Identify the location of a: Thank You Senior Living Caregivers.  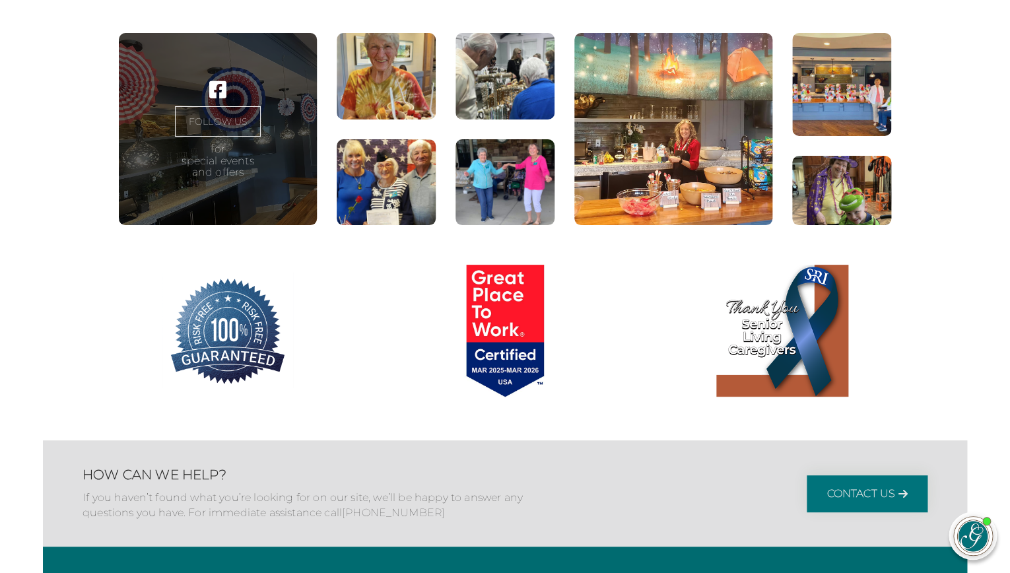
(782, 333).